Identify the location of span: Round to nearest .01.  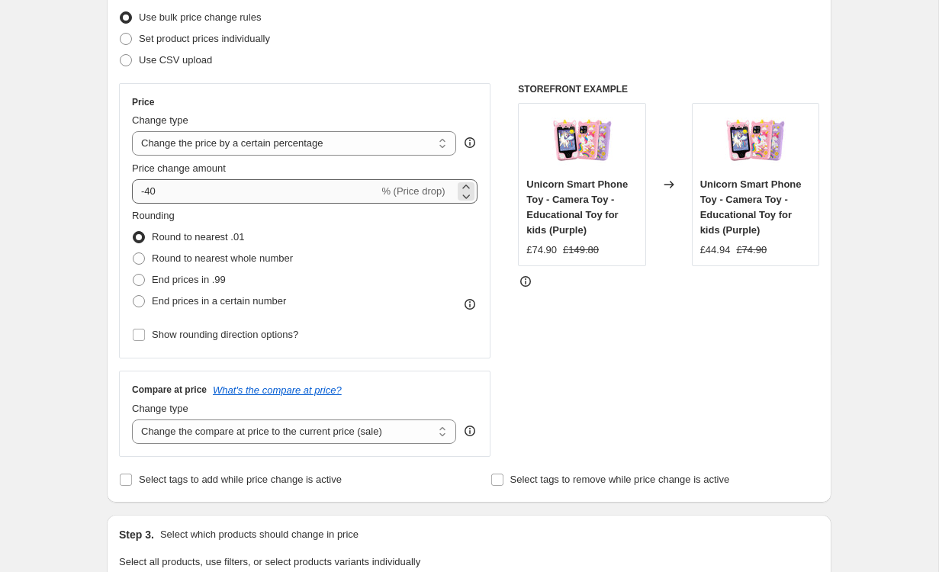
(198, 237).